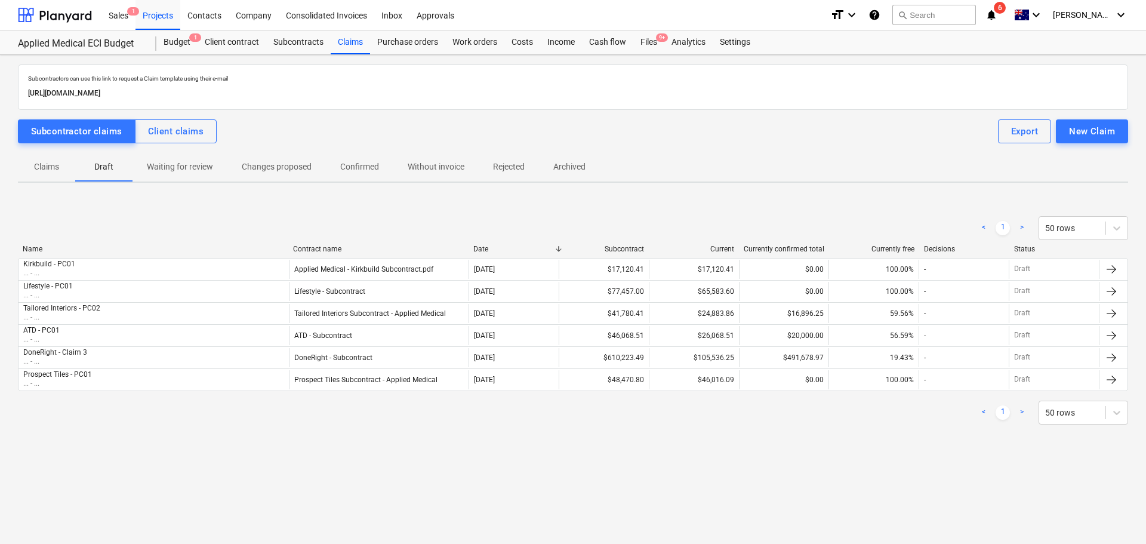 The width and height of the screenshot is (1146, 544). I want to click on div: $491,678.97, so click(784, 357).